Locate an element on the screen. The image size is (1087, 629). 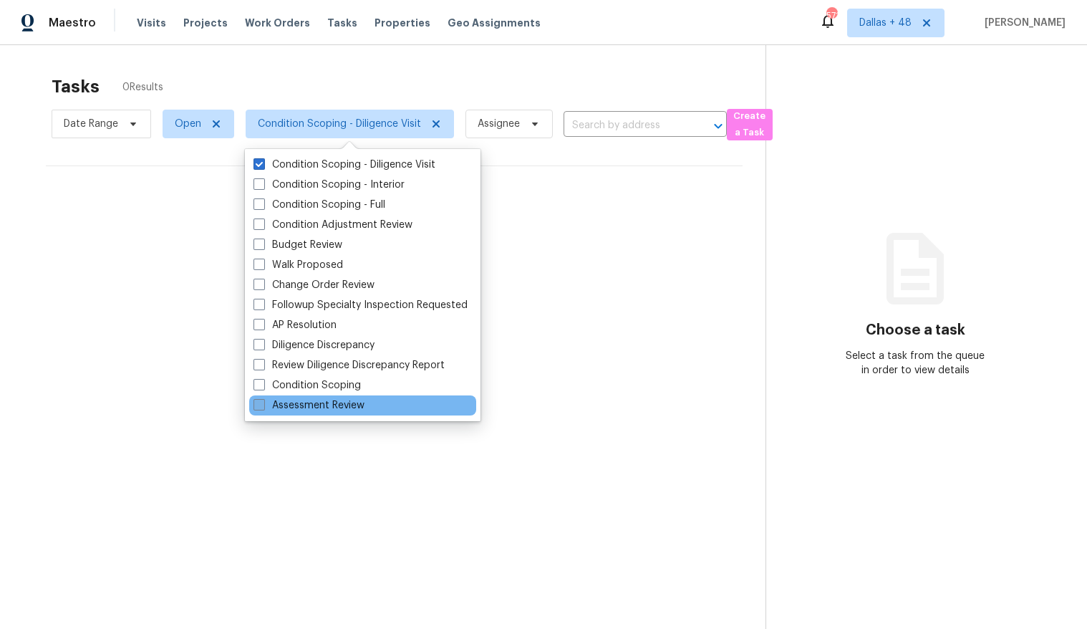
input: Search by address is located at coordinates (625, 125).